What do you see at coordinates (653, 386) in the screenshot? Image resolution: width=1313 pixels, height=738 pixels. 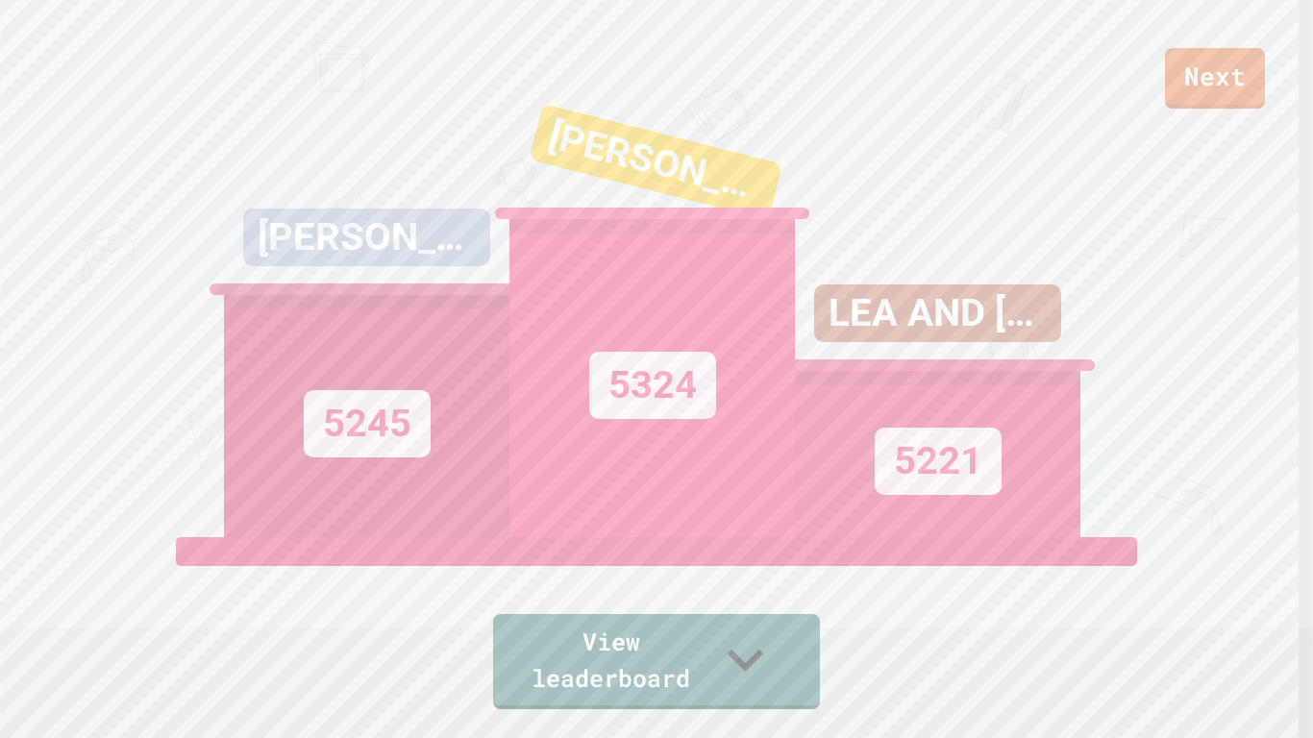 I see `div: 5324` at bounding box center [653, 386].